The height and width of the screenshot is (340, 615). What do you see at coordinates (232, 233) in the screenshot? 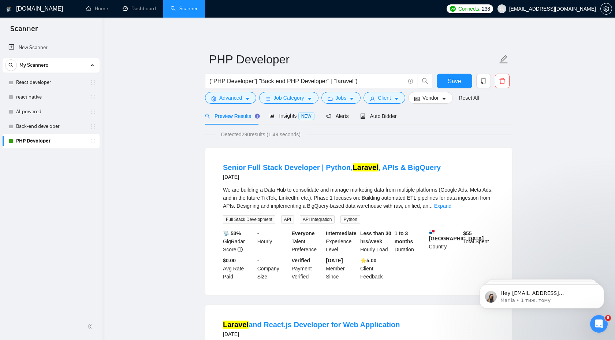
I see `b: 📡 53%` at bounding box center [232, 233].